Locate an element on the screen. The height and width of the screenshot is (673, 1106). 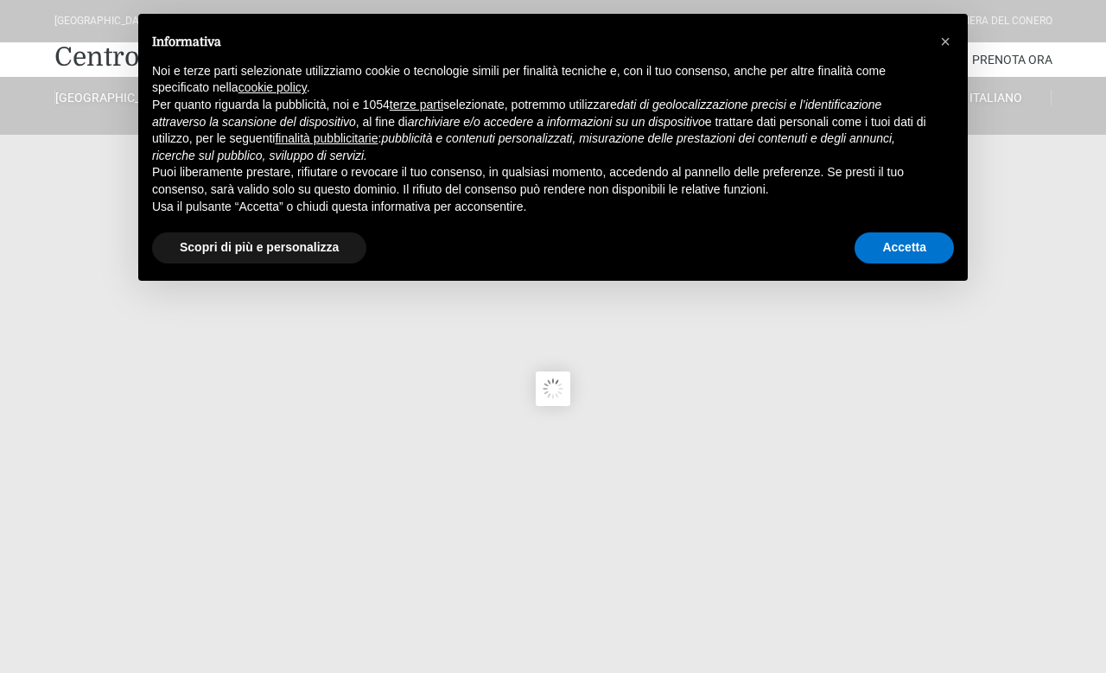
div: Riviera Del Conero is located at coordinates (1002, 21).